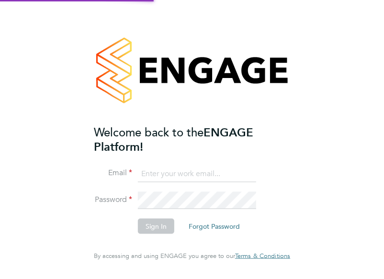 The height and width of the screenshot is (279, 384). Describe the element at coordinates (113, 200) in the screenshot. I see `label: Password` at that location.